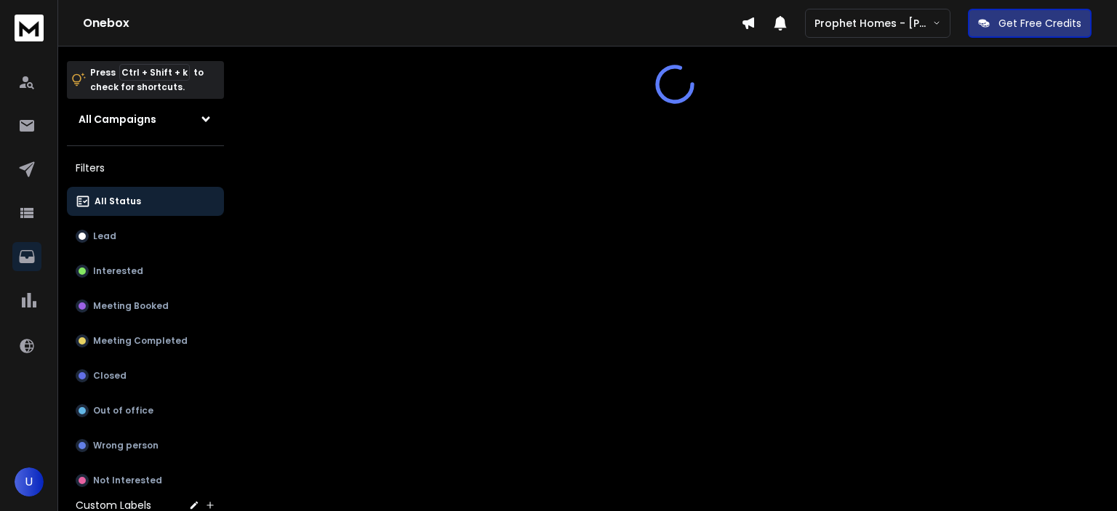 The width and height of the screenshot is (1117, 511). I want to click on button: Interested, so click(146, 271).